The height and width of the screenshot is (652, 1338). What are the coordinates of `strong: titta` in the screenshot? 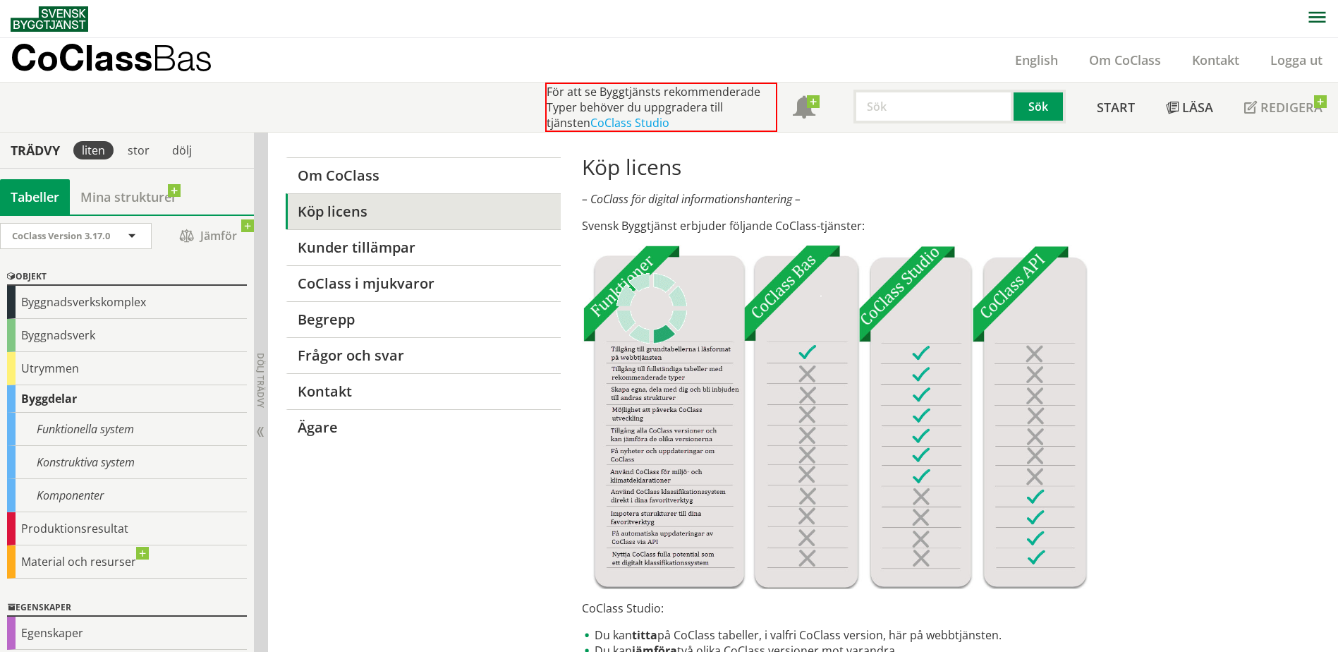 It's located at (645, 635).